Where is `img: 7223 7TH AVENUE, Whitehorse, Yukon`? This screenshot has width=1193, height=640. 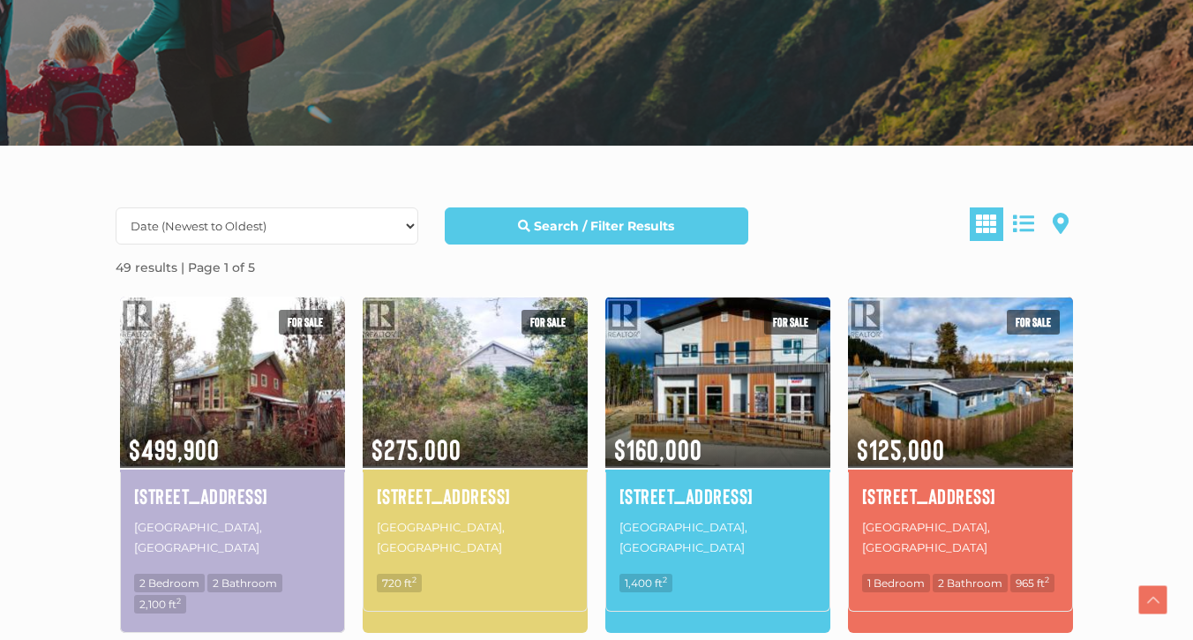
img: 7223 7TH AVENUE, Whitehorse, Yukon is located at coordinates (475, 381).